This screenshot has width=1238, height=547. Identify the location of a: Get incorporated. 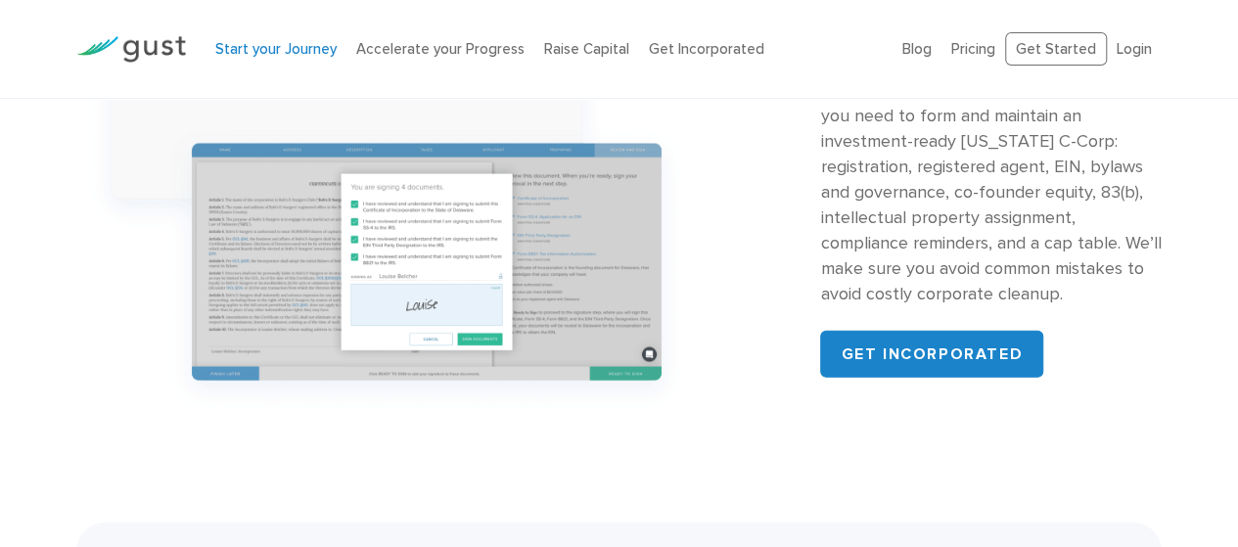
(931, 354).